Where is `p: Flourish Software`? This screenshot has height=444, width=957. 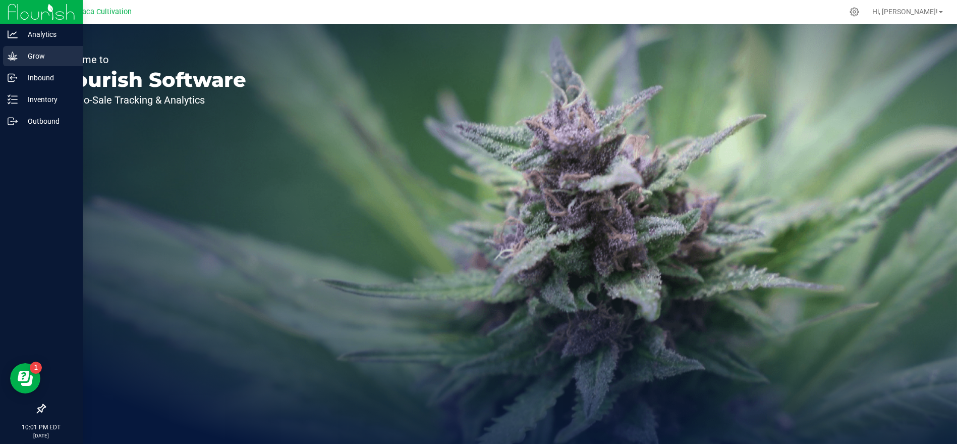
p: Flourish Software is located at coordinates (150, 80).